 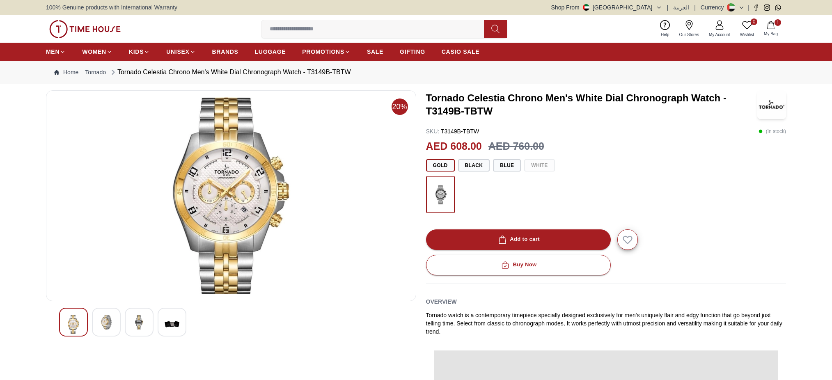 I want to click on button: Gold, so click(x=441, y=166).